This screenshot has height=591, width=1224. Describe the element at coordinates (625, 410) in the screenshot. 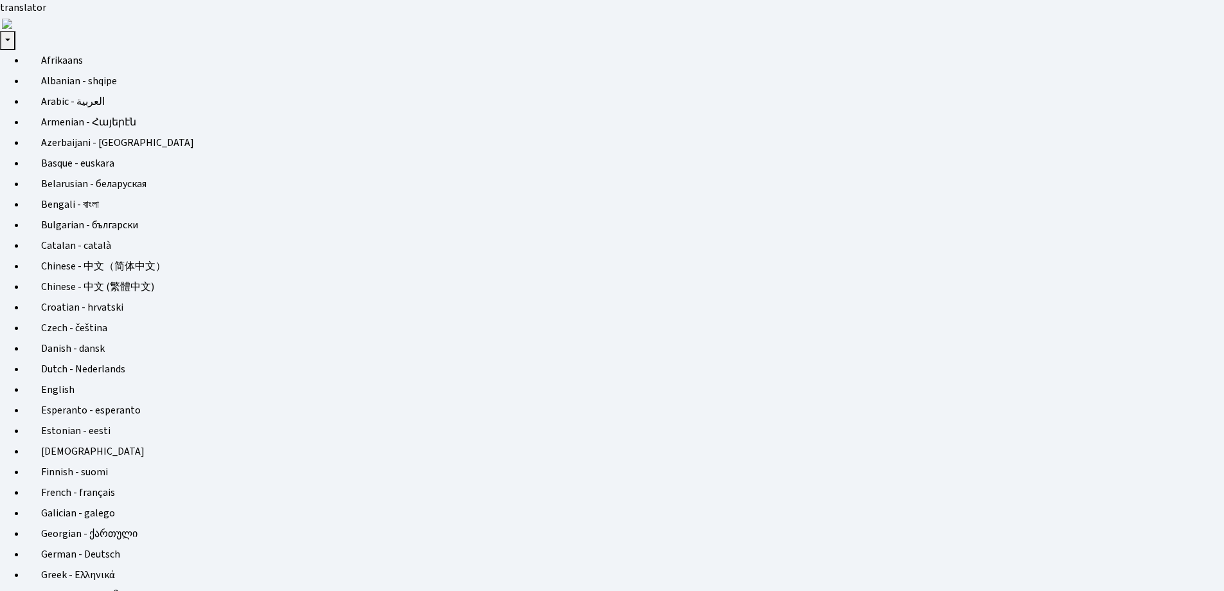

I see `a: Esperanto - esperanto` at that location.